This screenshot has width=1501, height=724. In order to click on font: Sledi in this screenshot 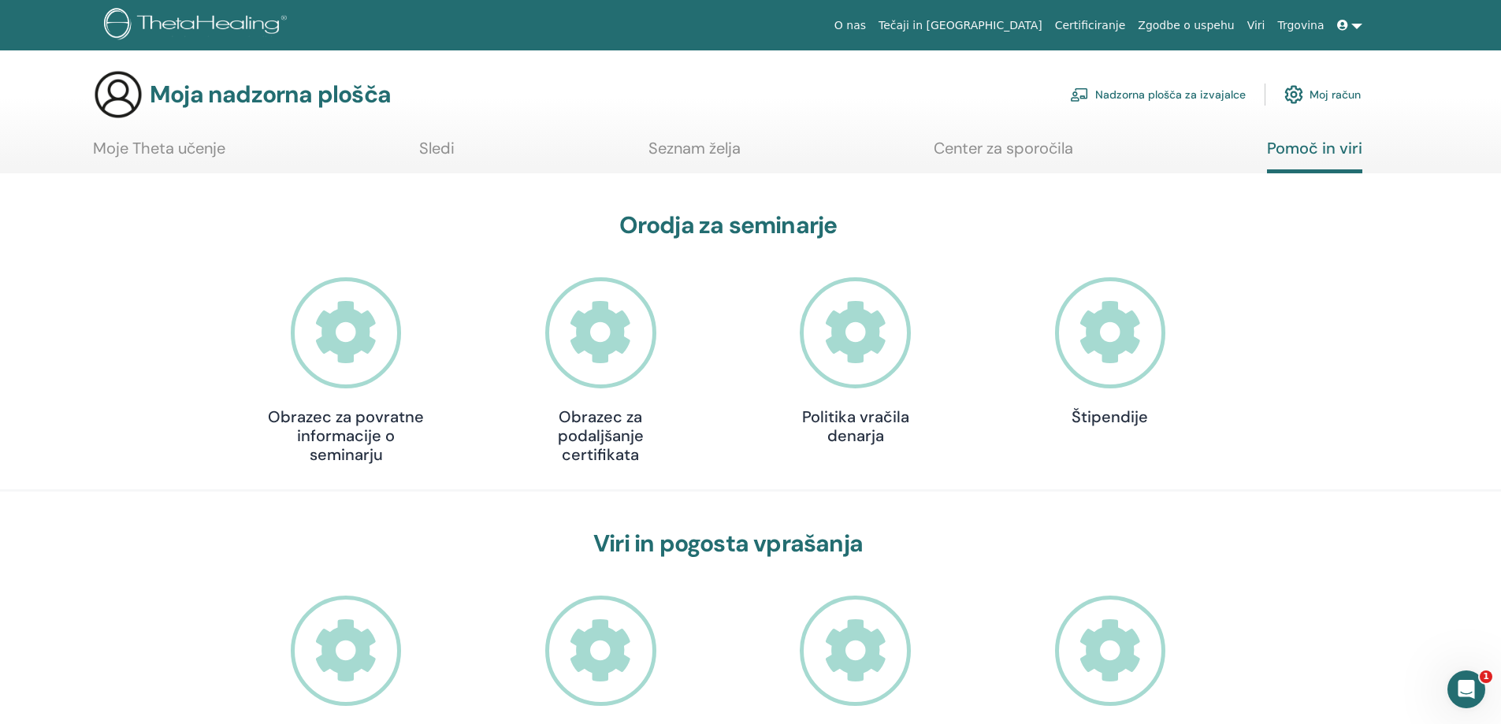, I will do `click(437, 148)`.